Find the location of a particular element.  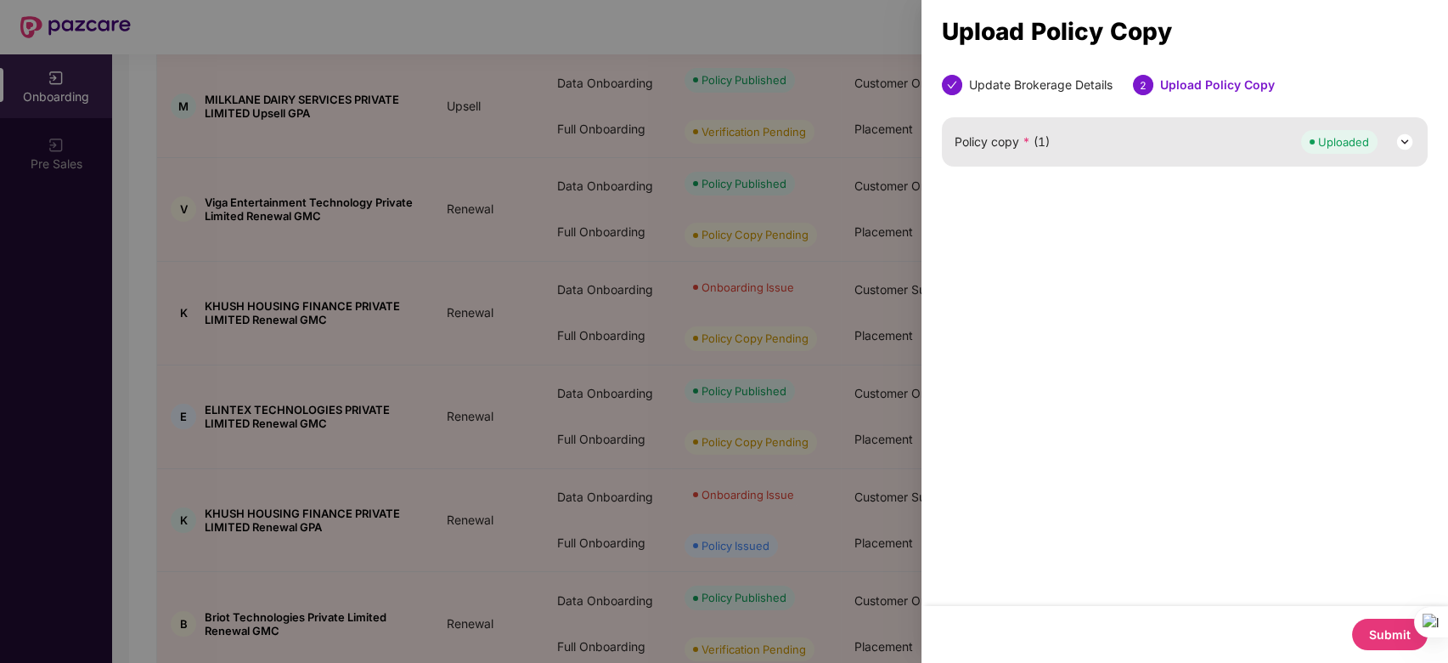

span: check is located at coordinates (952, 85).